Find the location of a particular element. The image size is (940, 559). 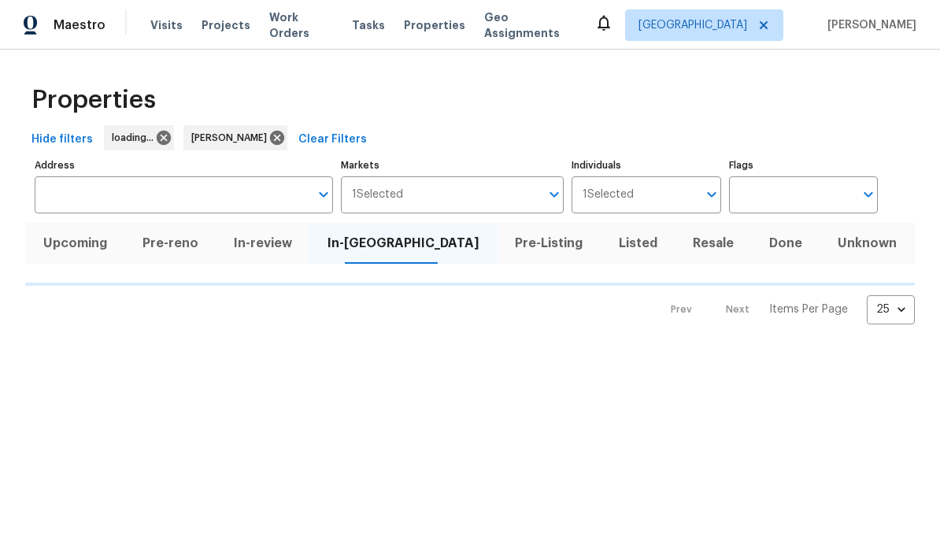

span: Geo Assignments is located at coordinates (530, 25).